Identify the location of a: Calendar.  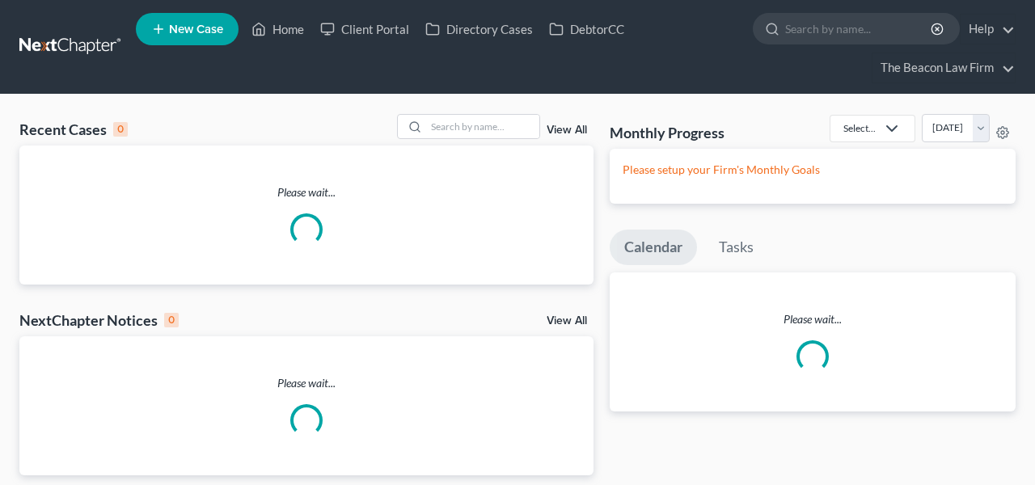
(654, 248).